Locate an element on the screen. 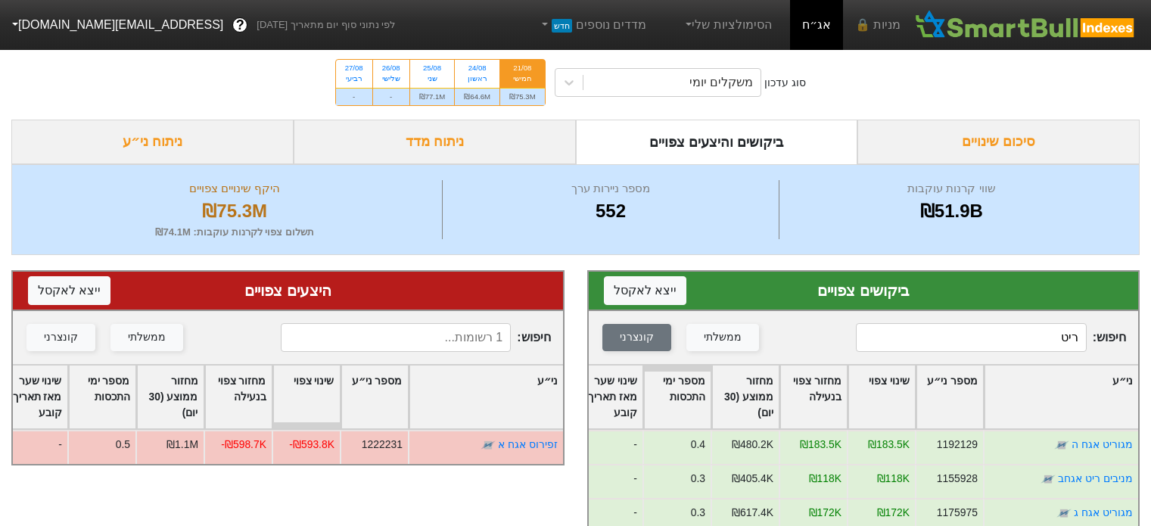  span: חדש is located at coordinates (561, 26).